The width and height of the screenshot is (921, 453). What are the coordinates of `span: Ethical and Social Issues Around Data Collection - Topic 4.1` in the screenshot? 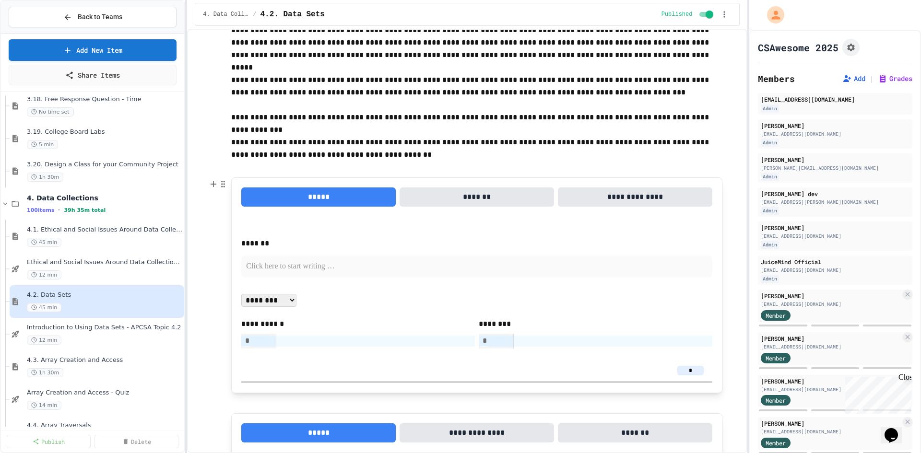 It's located at (105, 262).